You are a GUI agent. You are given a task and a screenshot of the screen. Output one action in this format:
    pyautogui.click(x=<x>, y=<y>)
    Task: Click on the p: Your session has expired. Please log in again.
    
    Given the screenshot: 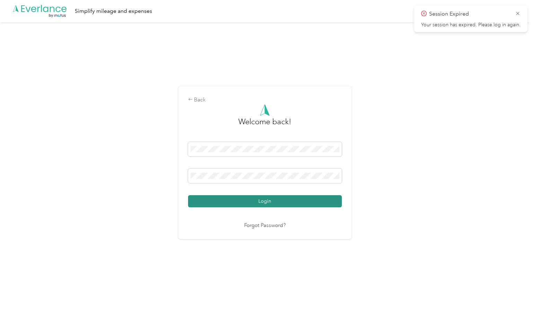 What is the action you would take?
    pyautogui.click(x=470, y=25)
    